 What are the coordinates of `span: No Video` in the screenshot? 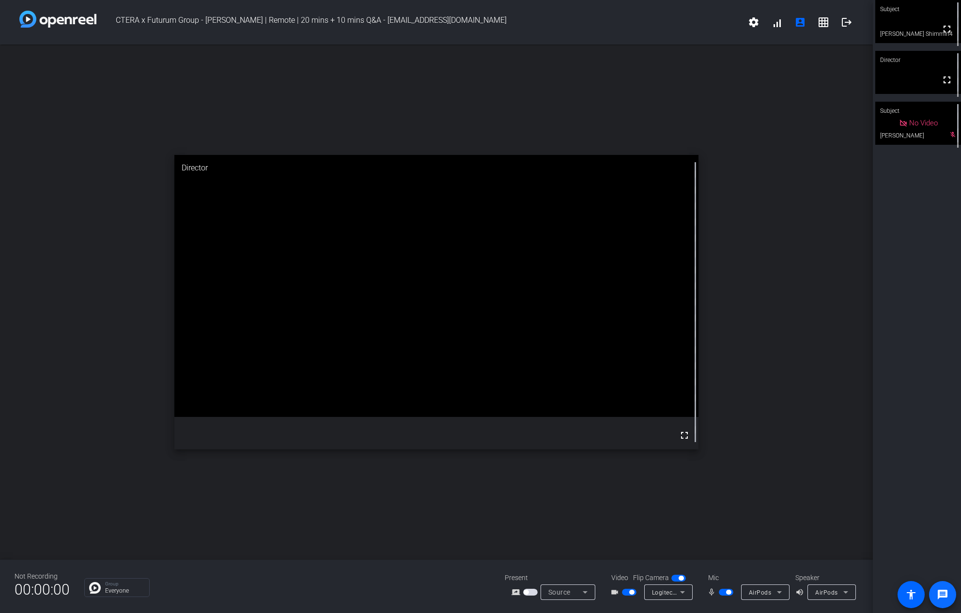 It's located at (923, 123).